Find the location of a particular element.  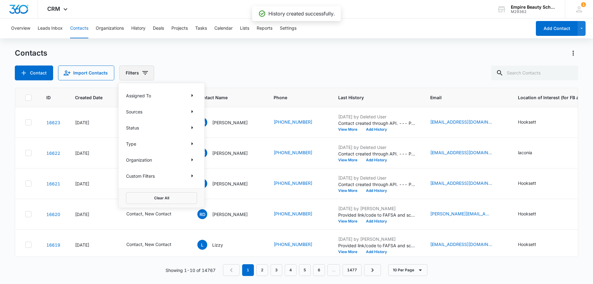

button: Show Sources filters is located at coordinates (192, 112).